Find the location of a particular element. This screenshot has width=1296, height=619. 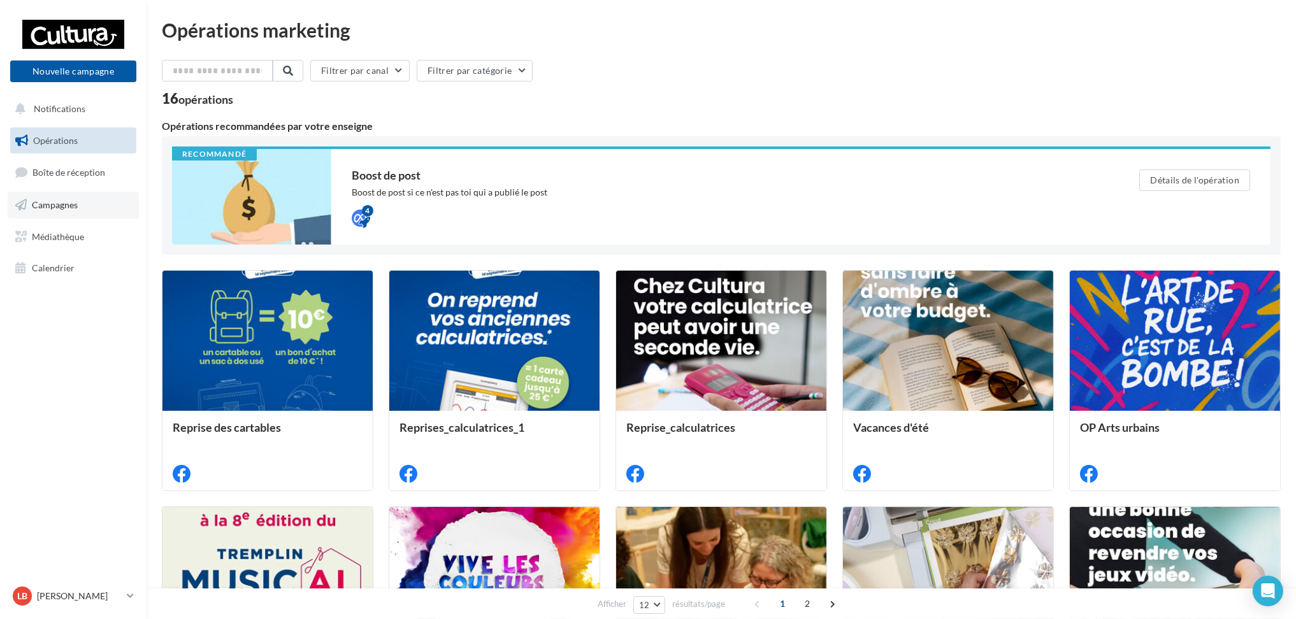

button: Filtrer par catégorie is located at coordinates (475, 71).